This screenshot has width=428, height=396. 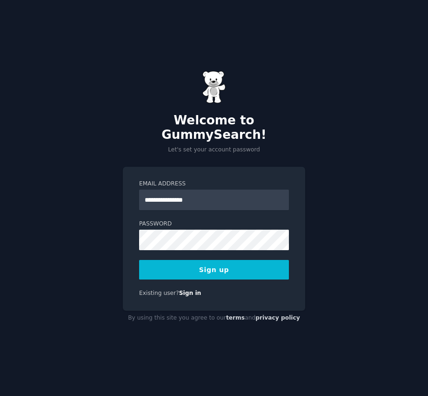 I want to click on label: Email Address, so click(x=214, y=184).